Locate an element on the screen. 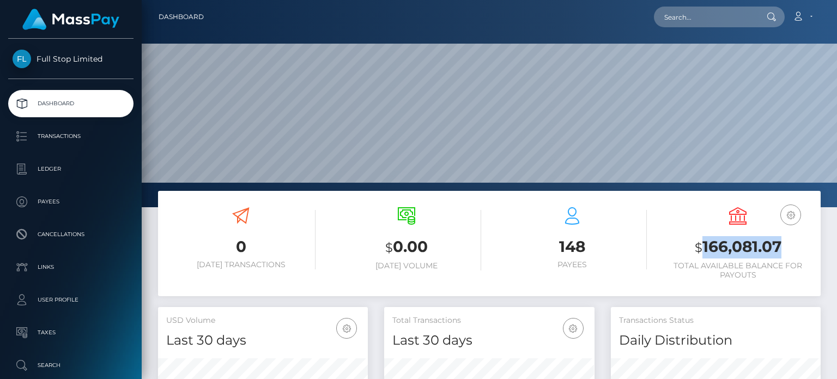  p: Payees is located at coordinates (71, 202).